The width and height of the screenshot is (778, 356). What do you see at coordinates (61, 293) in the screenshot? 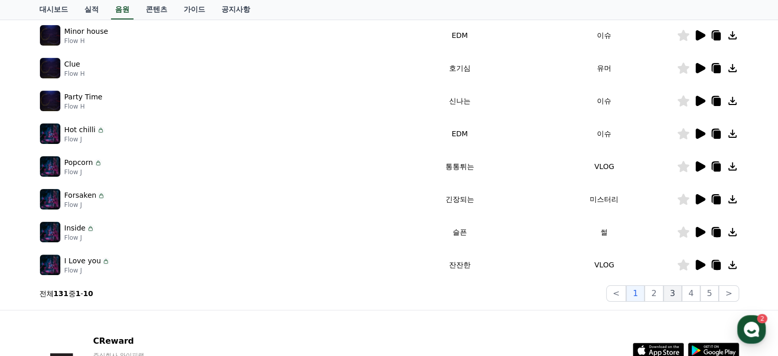
I see `strong: 131` at bounding box center [61, 293].